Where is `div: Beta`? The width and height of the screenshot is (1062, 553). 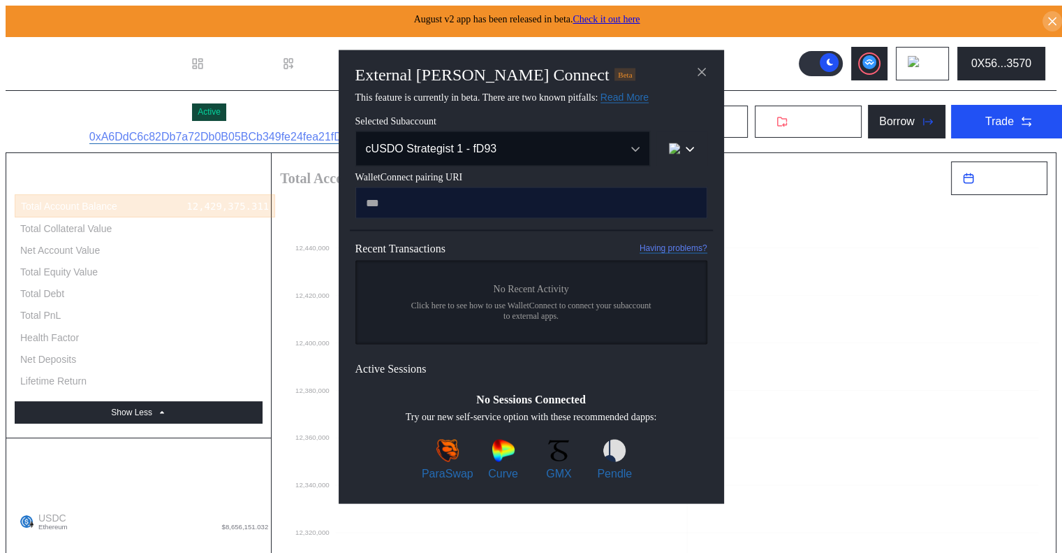
div: Beta is located at coordinates (625, 74).